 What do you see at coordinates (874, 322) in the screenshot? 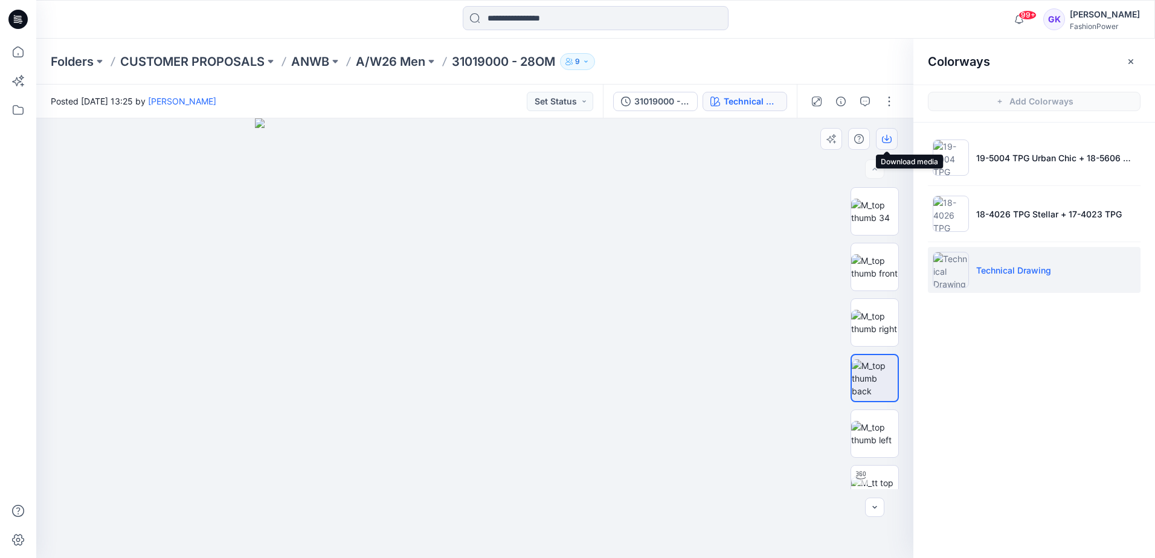
I see `img: M_top thumb right` at bounding box center [874, 322].